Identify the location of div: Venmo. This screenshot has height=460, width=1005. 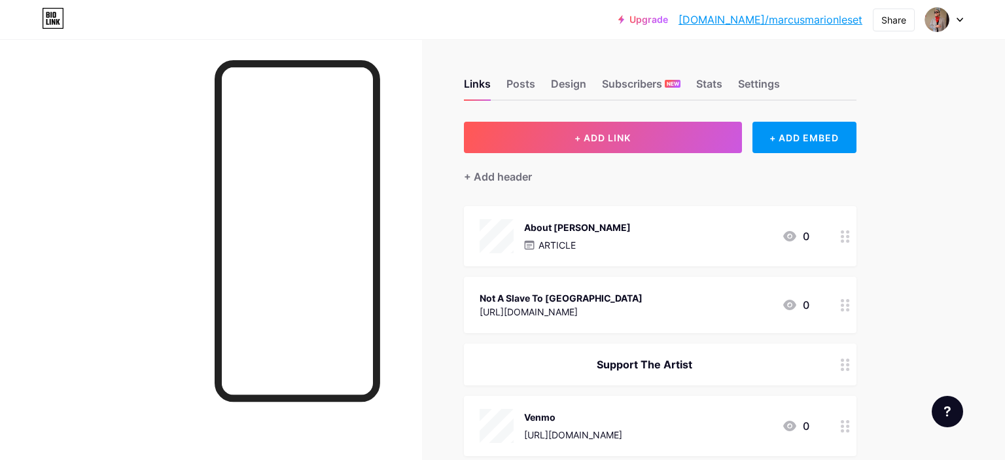
(573, 417).